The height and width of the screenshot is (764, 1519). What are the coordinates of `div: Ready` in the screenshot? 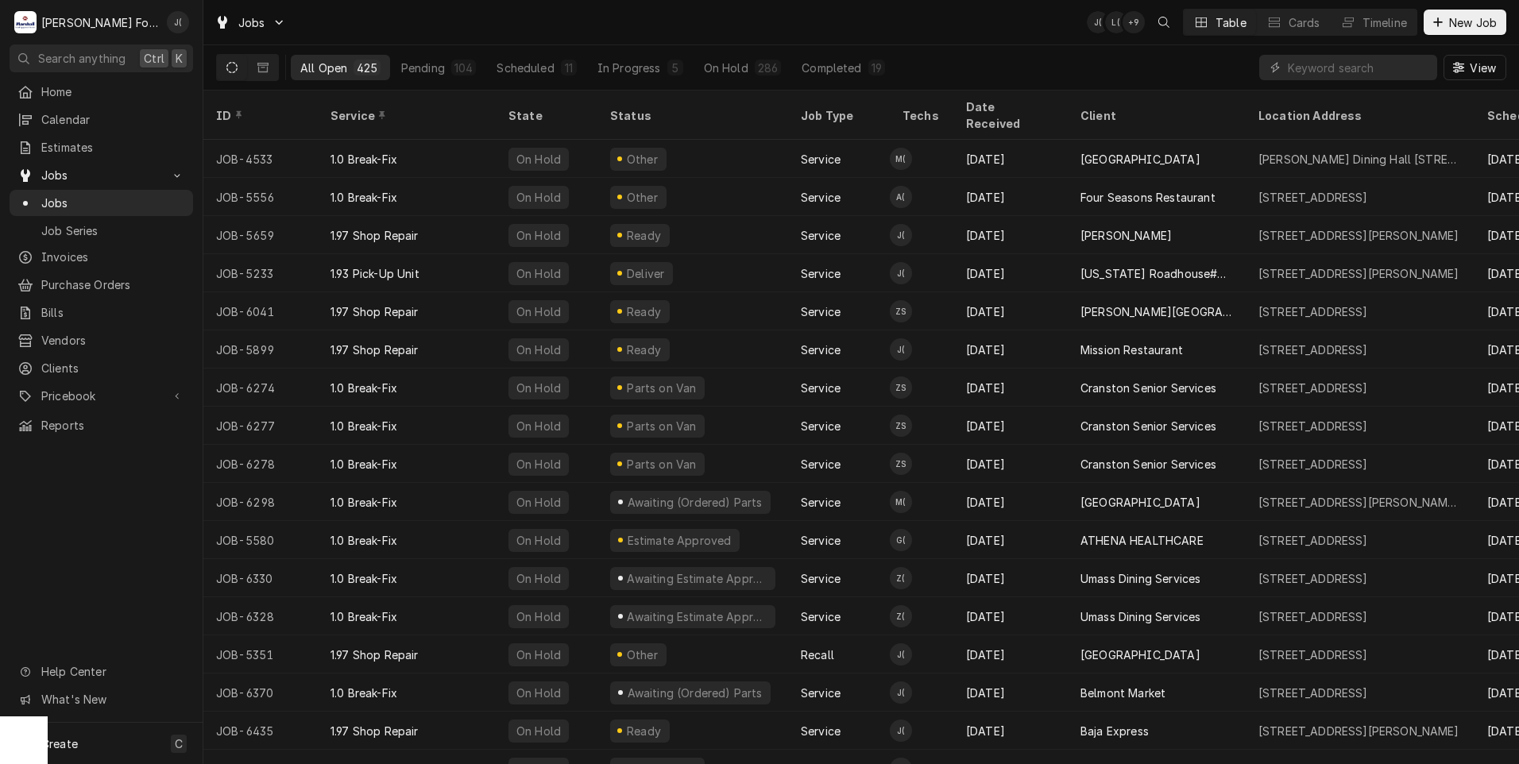 It's located at (644, 731).